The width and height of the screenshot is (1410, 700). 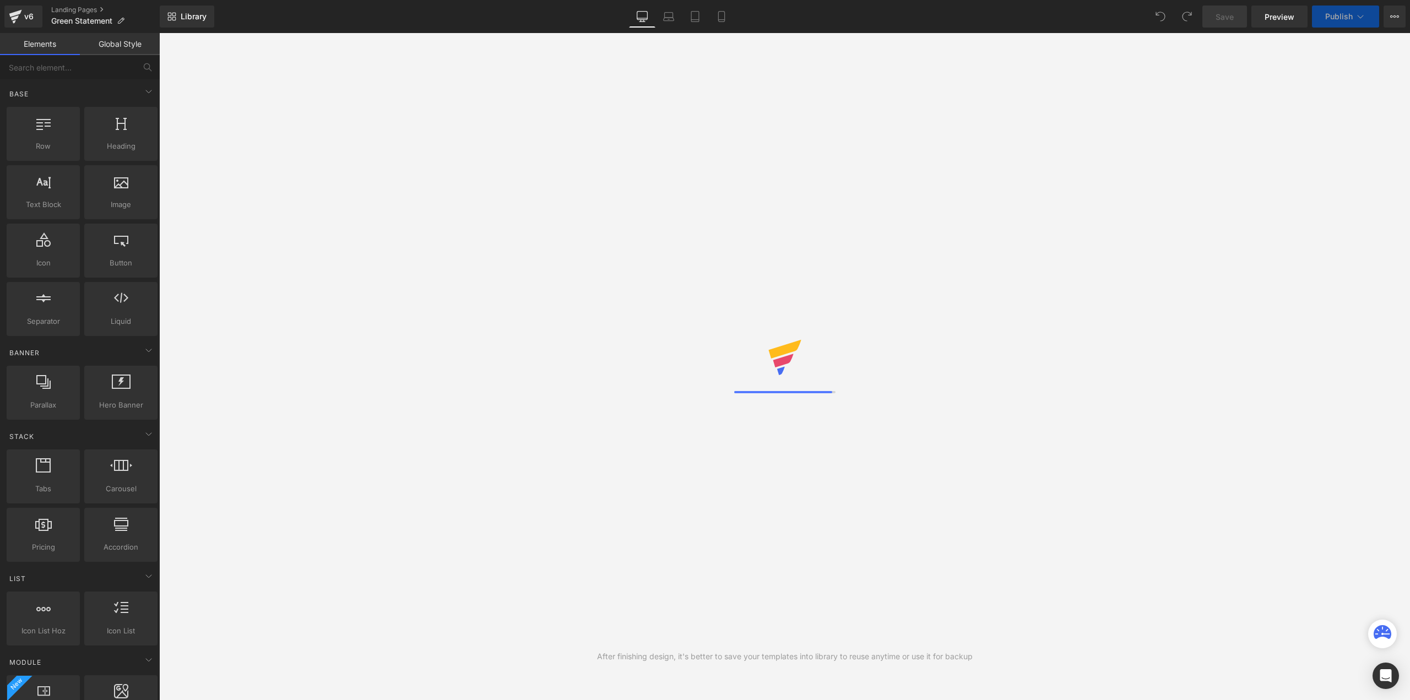 What do you see at coordinates (121, 630) in the screenshot?
I see `span: Icon List` at bounding box center [121, 630].